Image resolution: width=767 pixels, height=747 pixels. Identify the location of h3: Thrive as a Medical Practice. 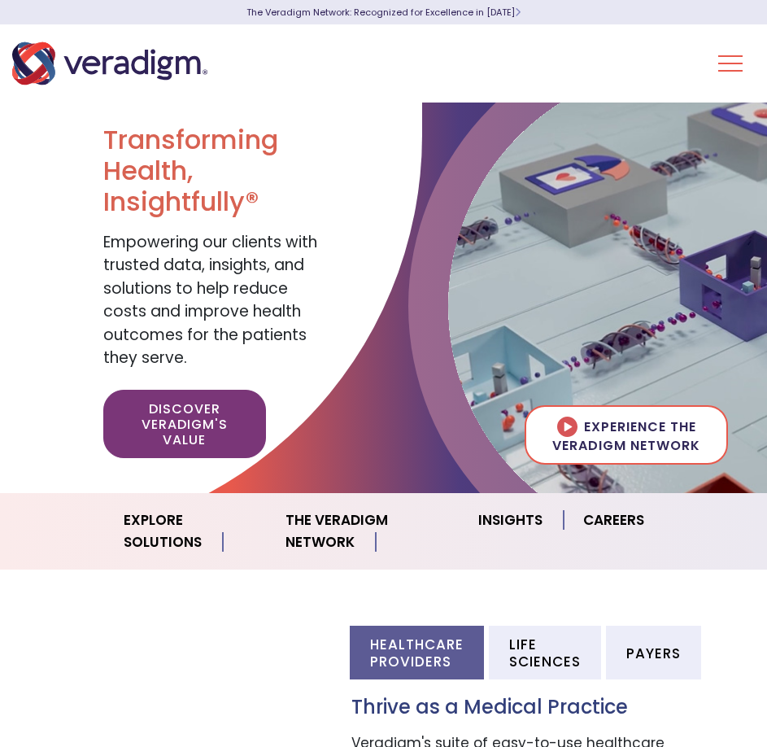
(507, 707).